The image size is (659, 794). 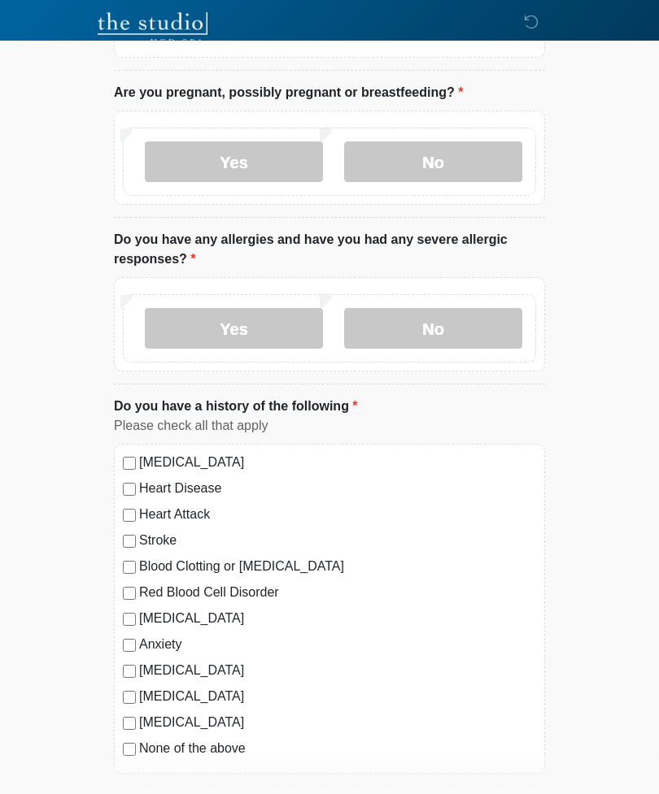 What do you see at coordinates (129, 515) in the screenshot?
I see `input: Heart Attack` at bounding box center [129, 515].